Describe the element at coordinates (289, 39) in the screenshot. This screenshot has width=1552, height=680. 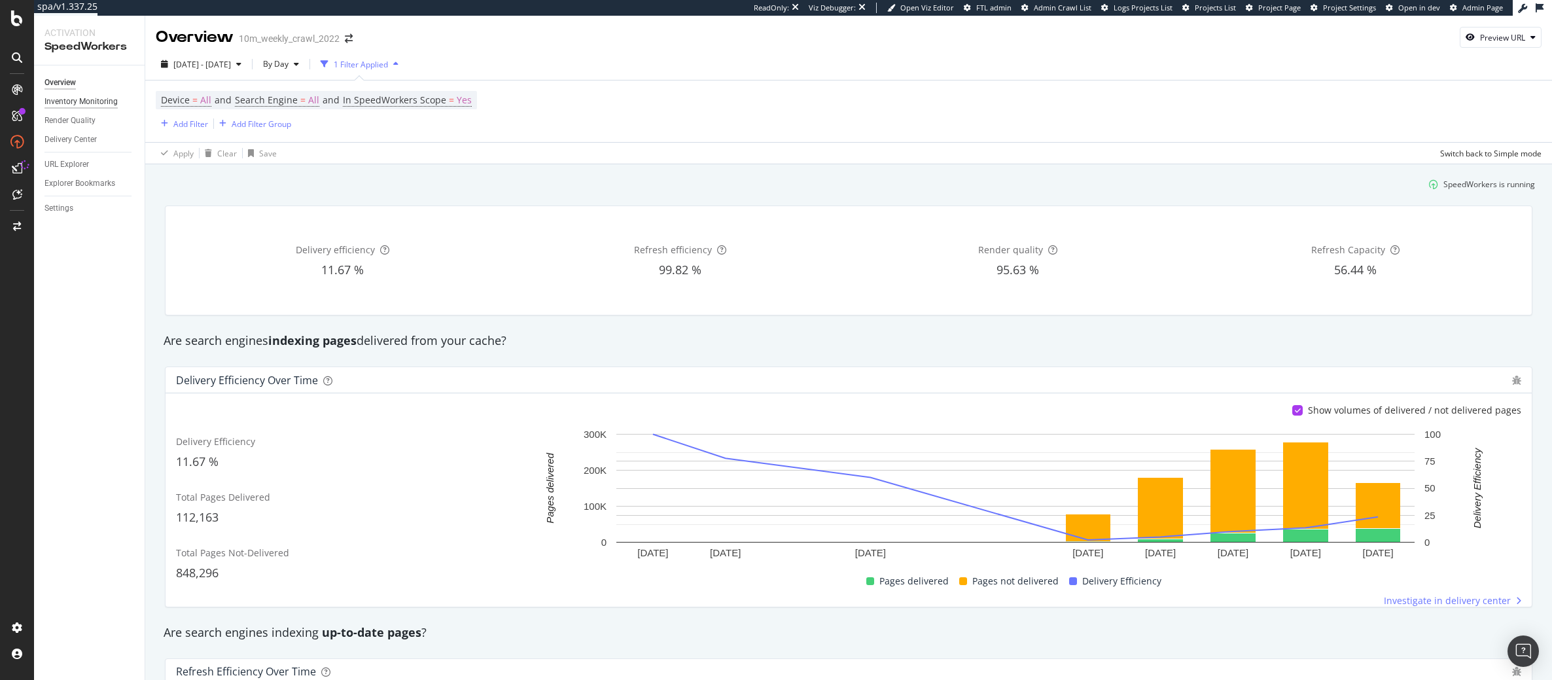
I see `div: 10m_weekly_crawl_2022` at that location.